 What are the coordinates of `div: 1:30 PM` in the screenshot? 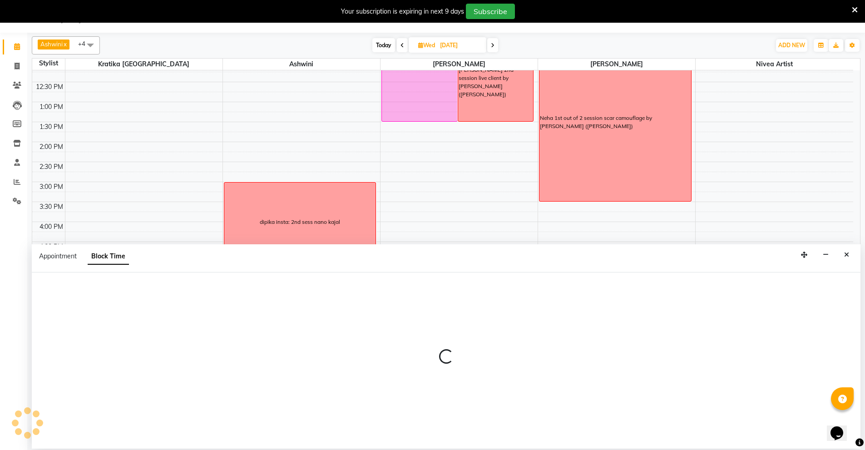 It's located at (51, 127).